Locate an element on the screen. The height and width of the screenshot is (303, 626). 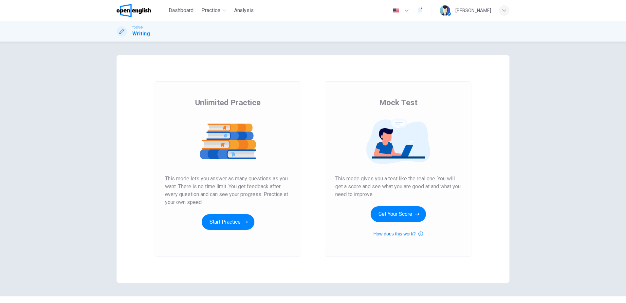
button: How does this work? is located at coordinates (398, 233).